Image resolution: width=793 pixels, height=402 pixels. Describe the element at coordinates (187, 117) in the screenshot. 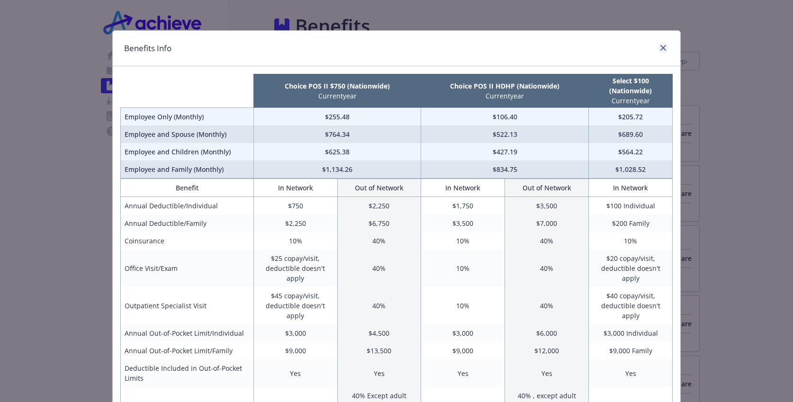

I see `td: Employee Only (Monthly)` at that location.